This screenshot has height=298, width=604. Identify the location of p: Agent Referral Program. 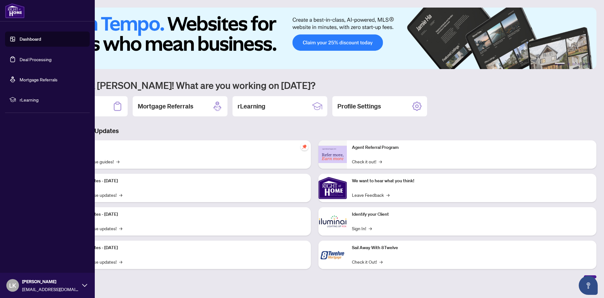
(471, 148).